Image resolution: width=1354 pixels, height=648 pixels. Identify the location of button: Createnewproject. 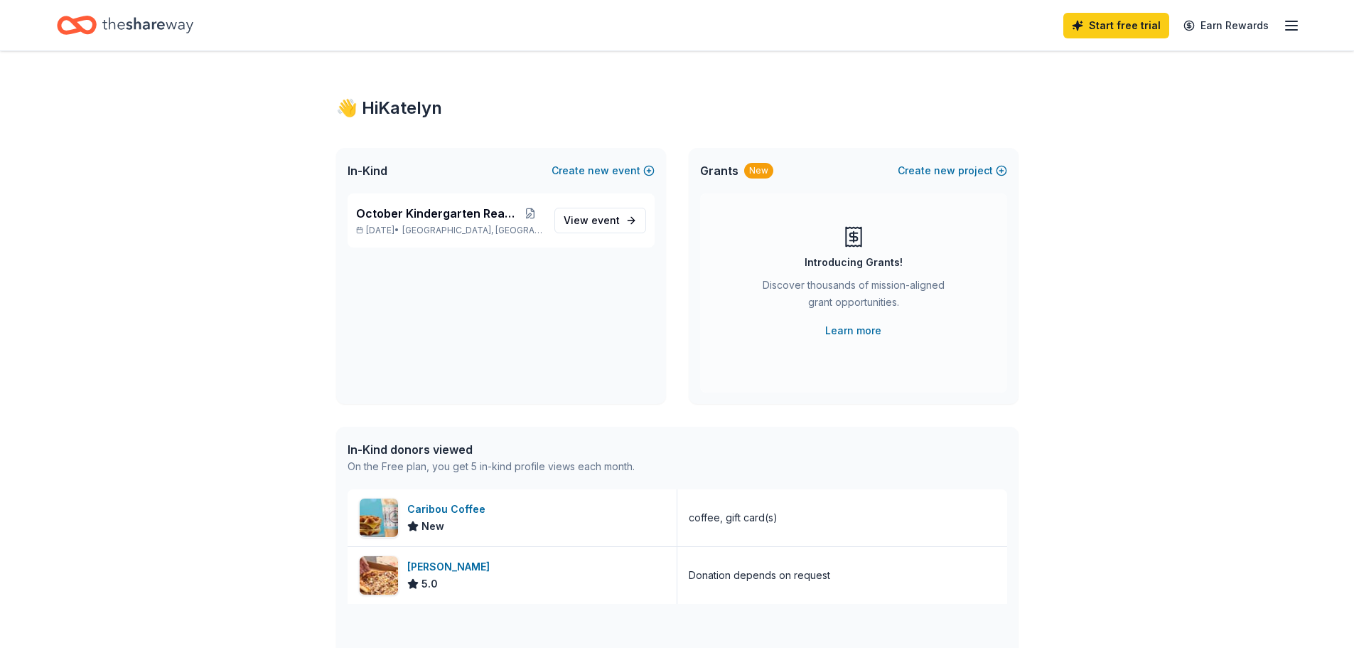
(953, 171).